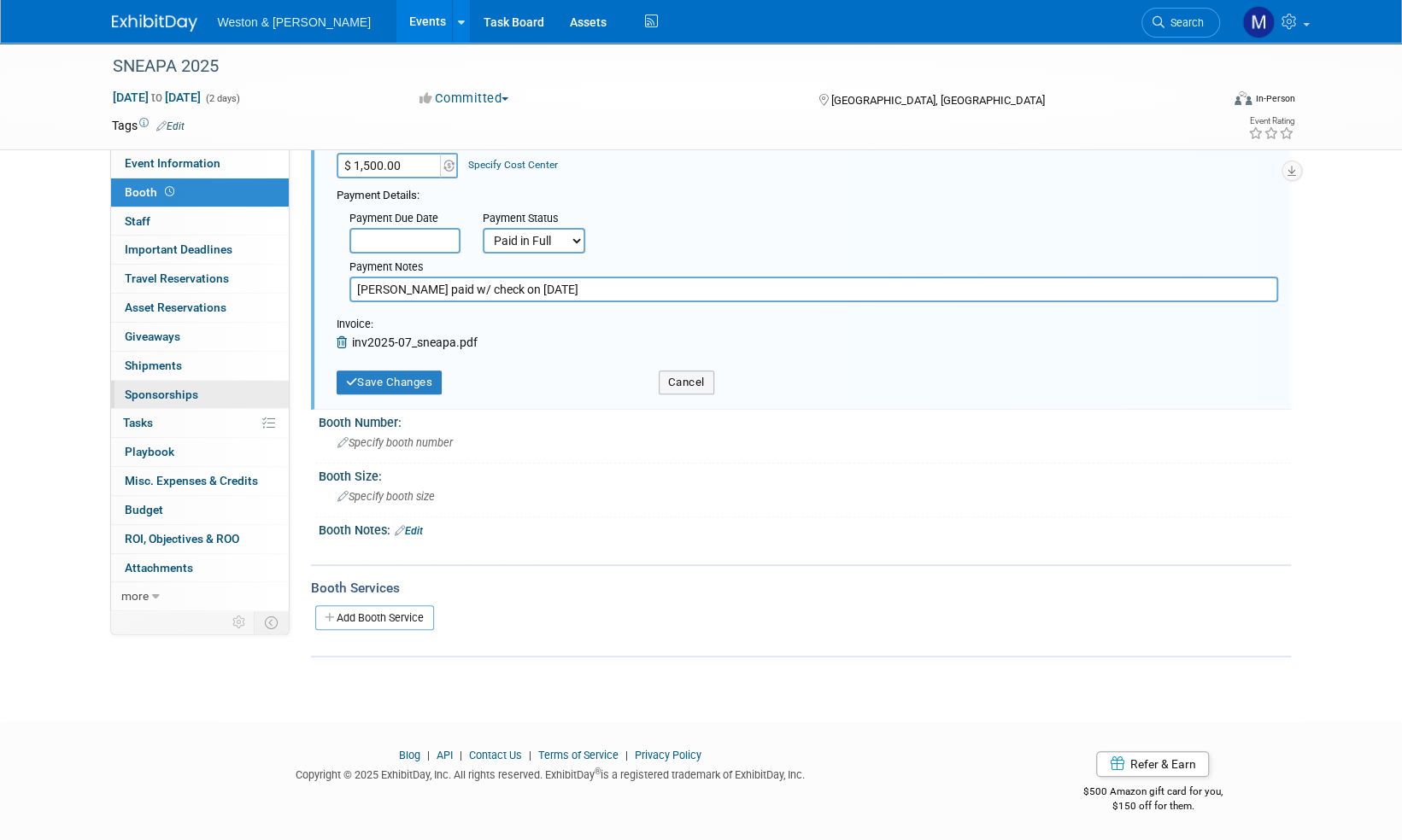  Describe the element at coordinates (414, 342) in the screenshot. I see `span: inv2025-07_sneapa.pdf` at that location.